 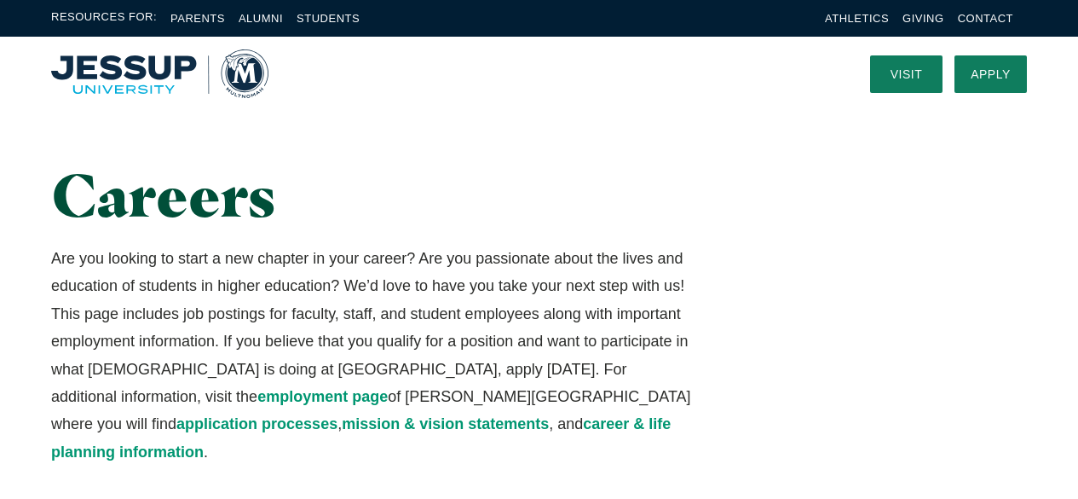 What do you see at coordinates (857, 18) in the screenshot?
I see `a: Athletics` at bounding box center [857, 18].